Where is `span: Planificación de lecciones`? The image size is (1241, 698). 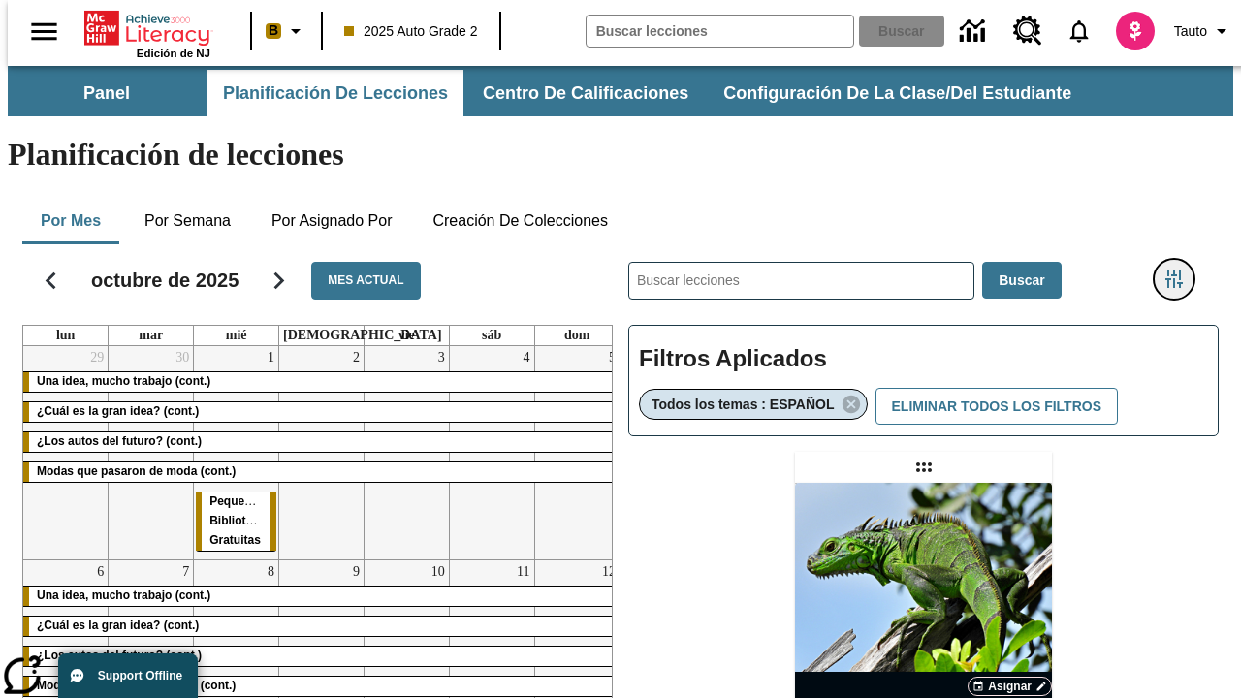 span: Planificación de lecciones is located at coordinates (335, 93).